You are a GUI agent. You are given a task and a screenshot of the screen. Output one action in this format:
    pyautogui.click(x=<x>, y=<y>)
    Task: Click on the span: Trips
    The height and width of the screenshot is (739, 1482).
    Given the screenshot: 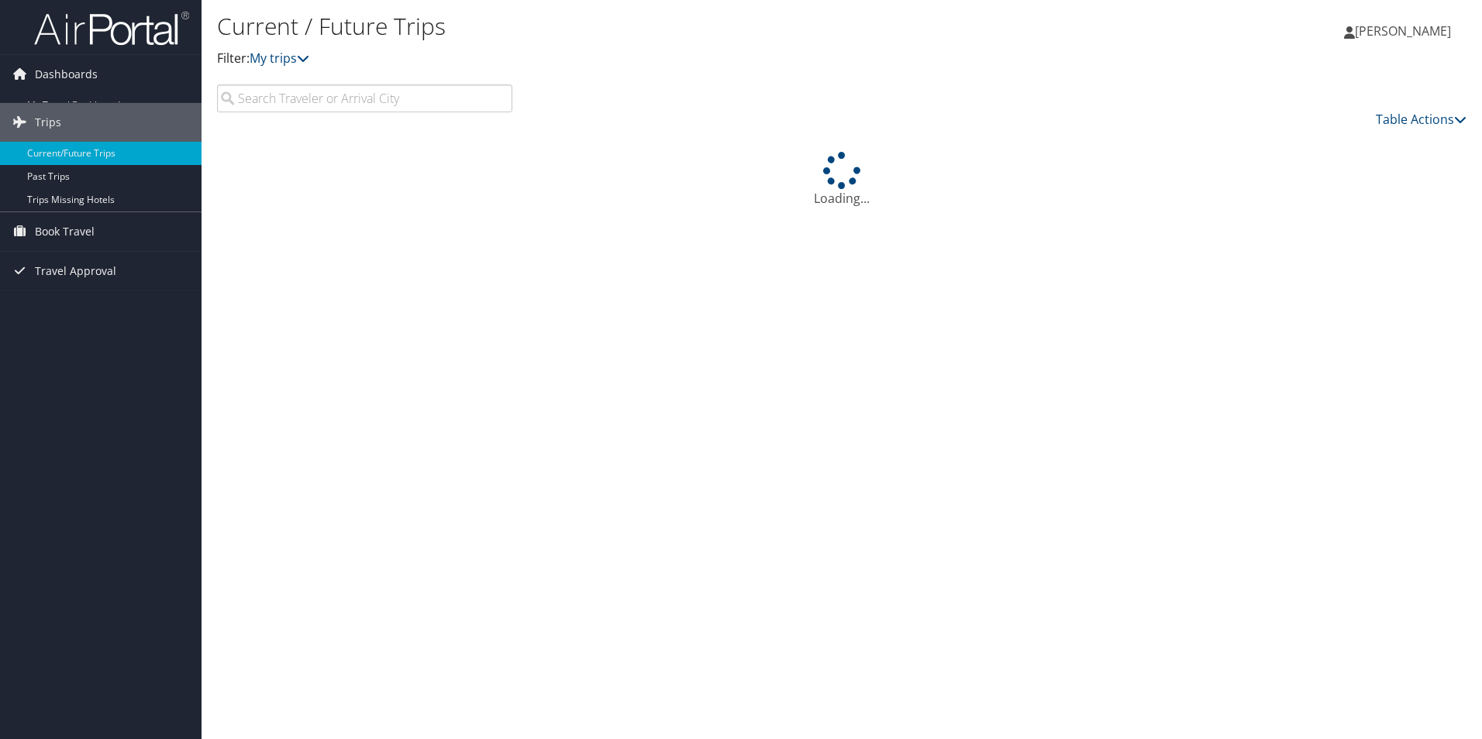 What is the action you would take?
    pyautogui.click(x=48, y=122)
    